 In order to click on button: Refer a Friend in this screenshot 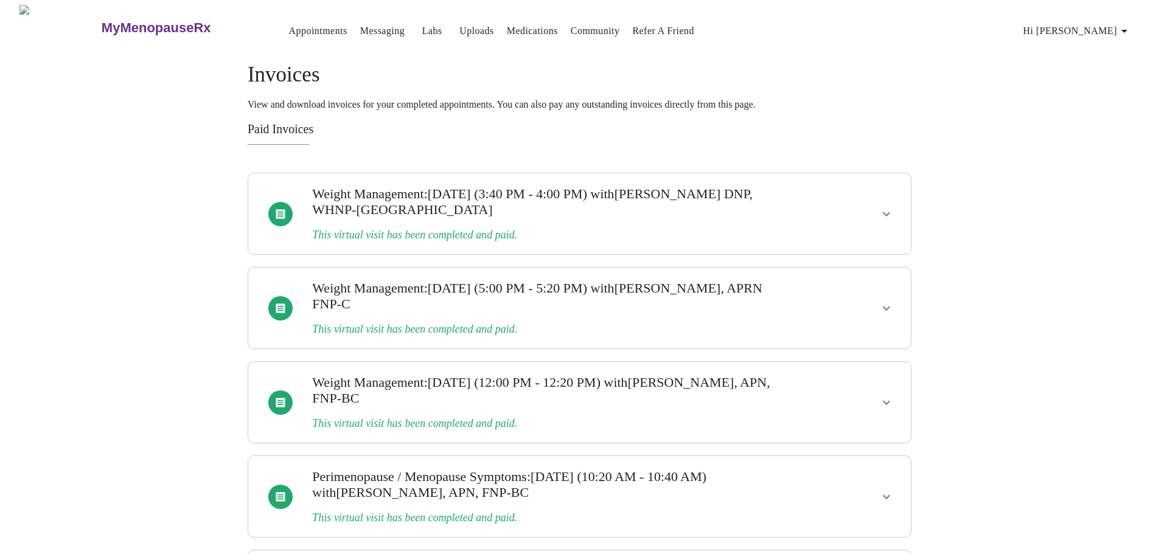, I will do `click(663, 31)`.